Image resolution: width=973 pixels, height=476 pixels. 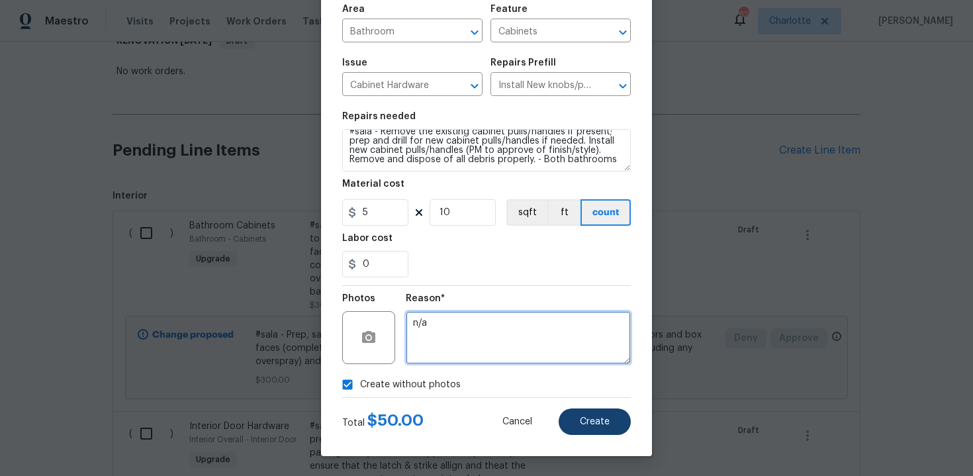 I want to click on button: ft, so click(x=564, y=212).